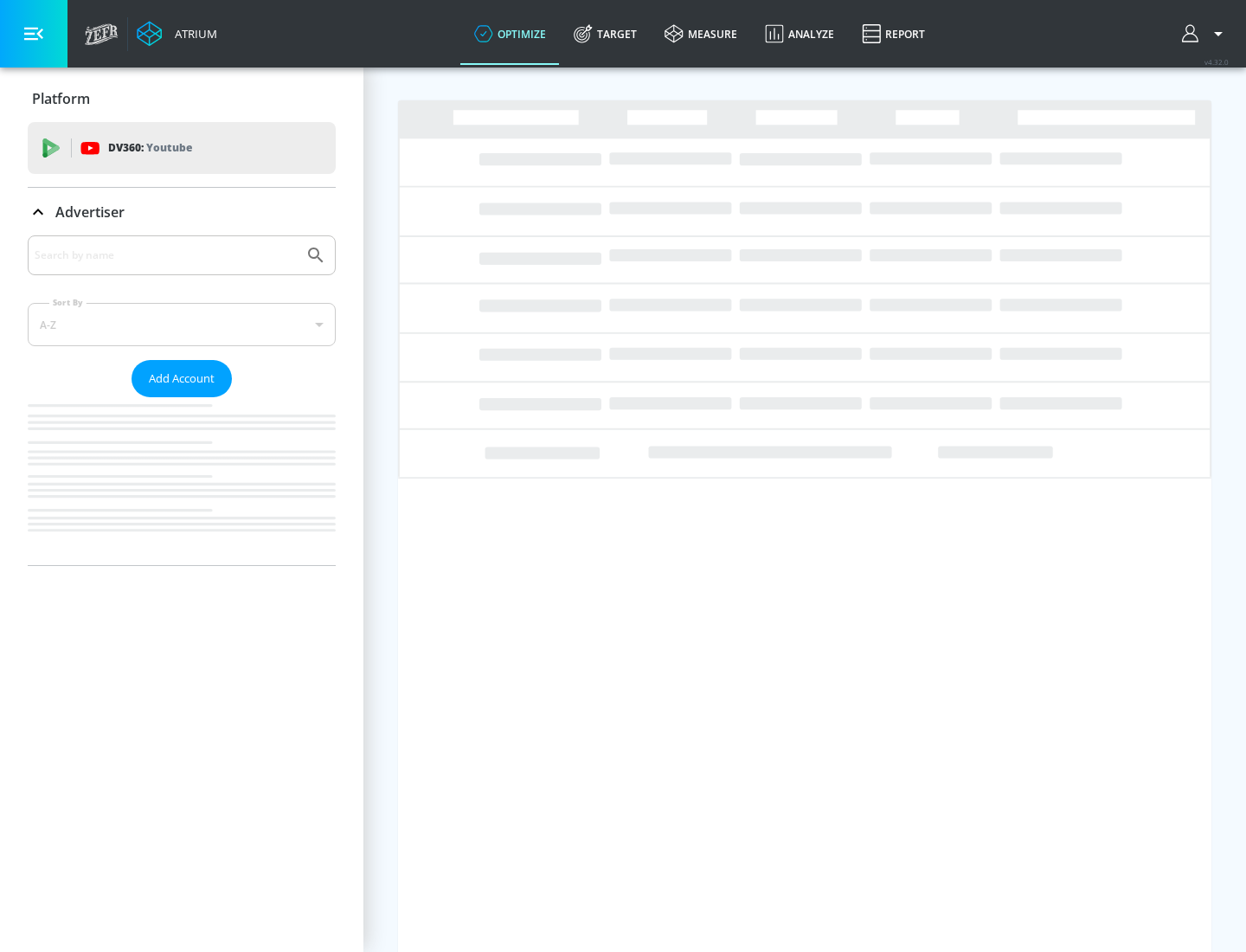 This screenshot has height=952, width=1246. I want to click on div: A-Z, so click(182, 324).